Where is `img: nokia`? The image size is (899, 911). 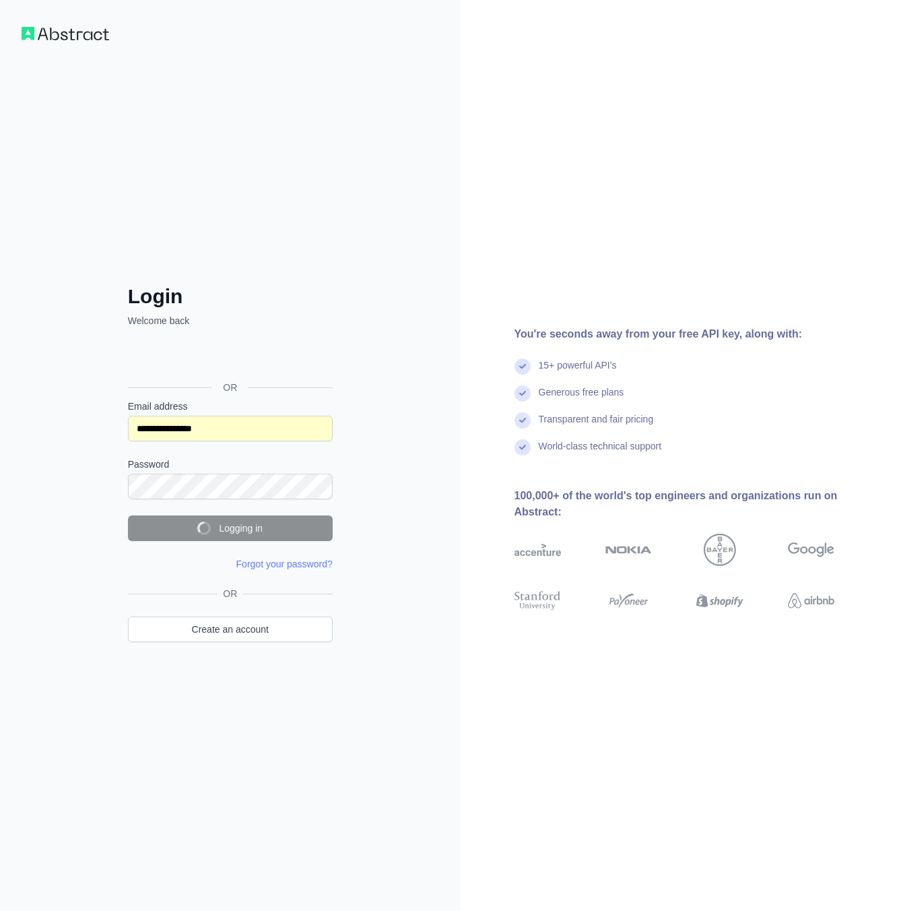 img: nokia is located at coordinates (629, 550).